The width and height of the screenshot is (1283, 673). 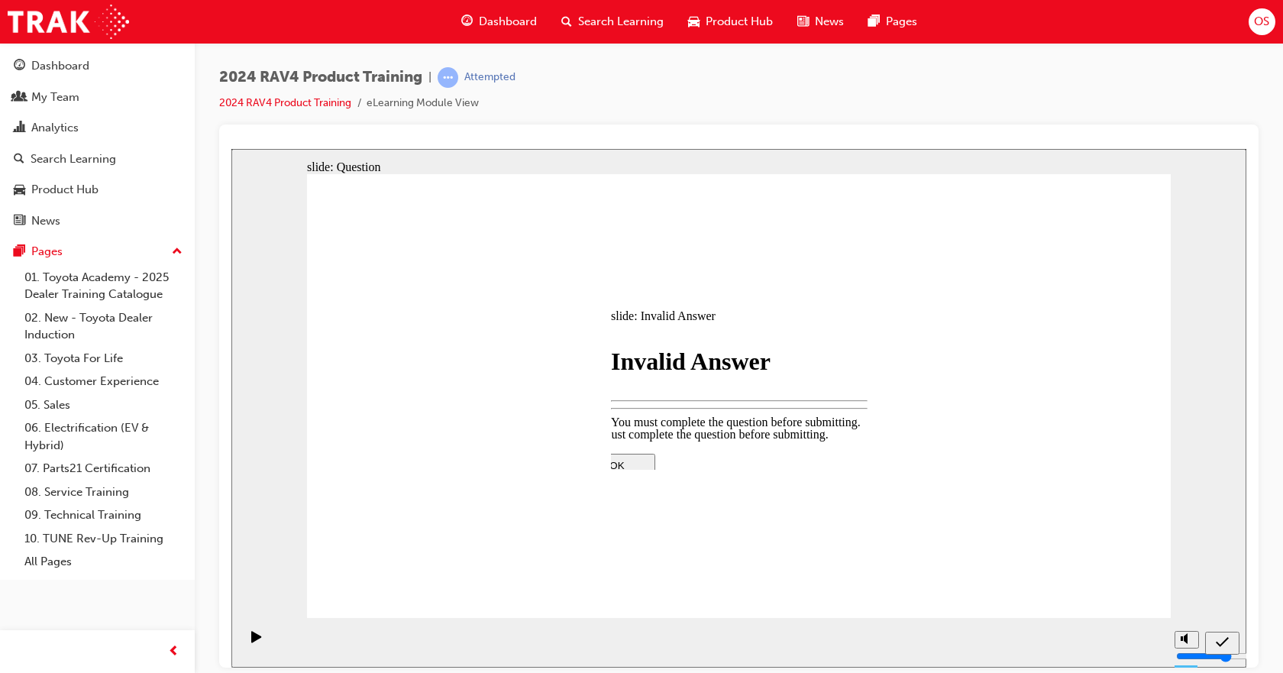 I want to click on span: 2024 RAV4 Product Training, so click(x=321, y=77).